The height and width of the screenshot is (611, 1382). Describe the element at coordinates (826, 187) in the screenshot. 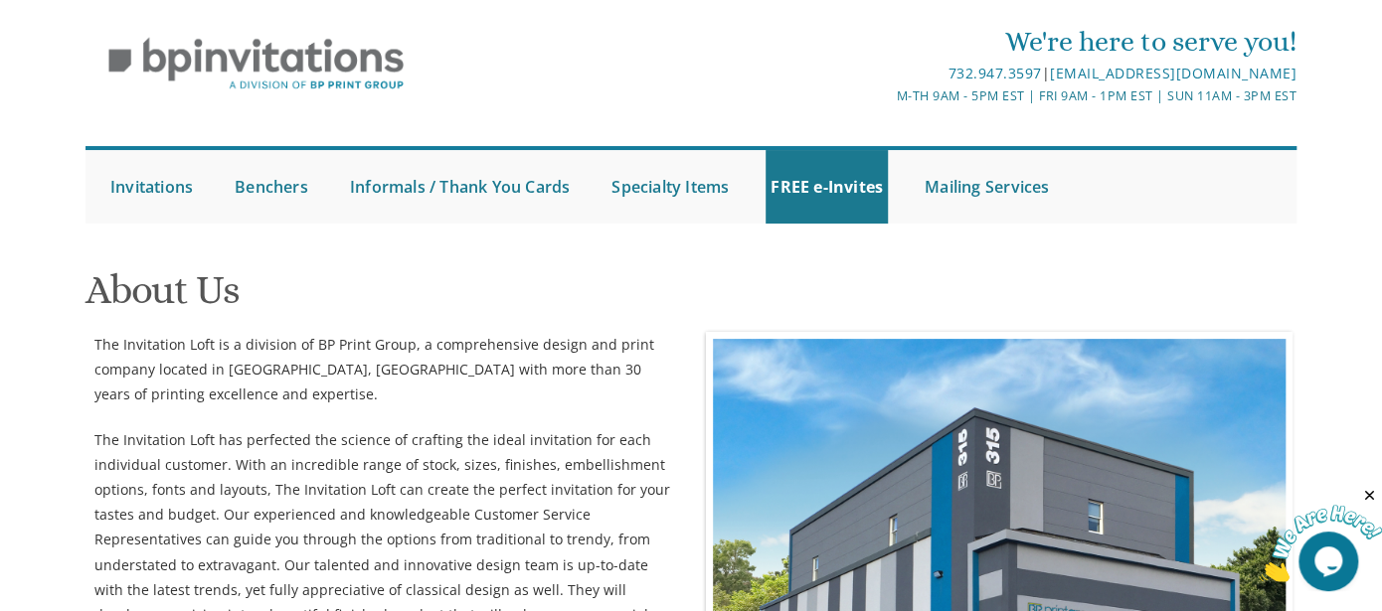

I see `a: FREE e-Invites` at that location.